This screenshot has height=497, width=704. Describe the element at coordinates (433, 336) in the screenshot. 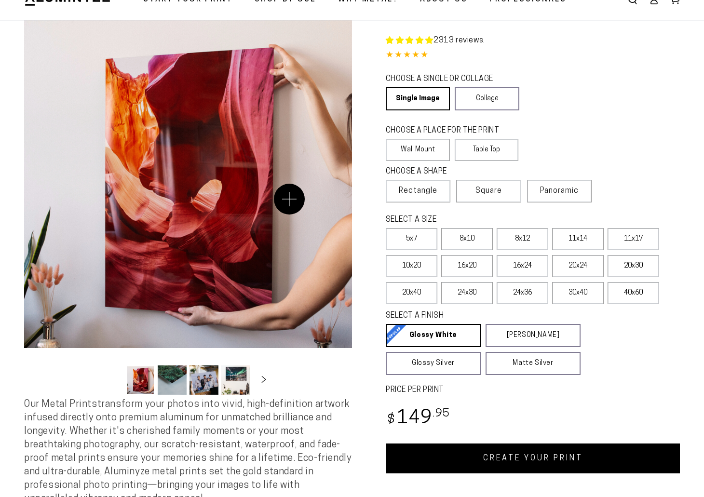

I see `a: Glossy White` at that location.